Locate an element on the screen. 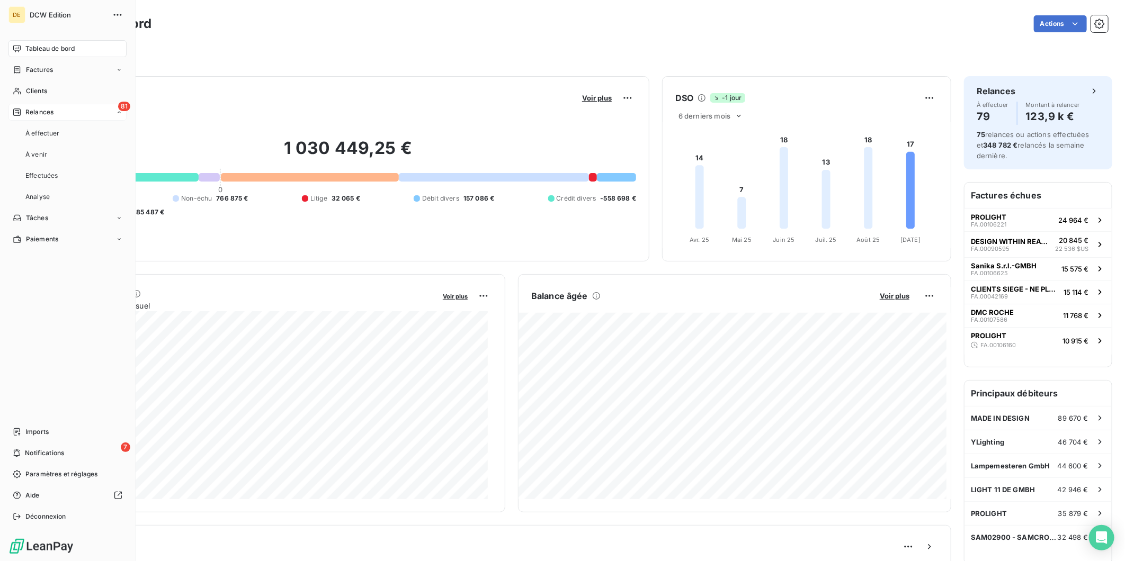 This screenshot has height=561, width=1125. span: Tableau de bord is located at coordinates (50, 49).